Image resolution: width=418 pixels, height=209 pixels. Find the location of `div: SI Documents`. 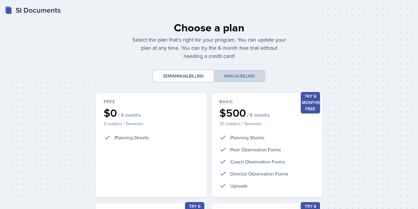

div: SI Documents is located at coordinates (33, 10).